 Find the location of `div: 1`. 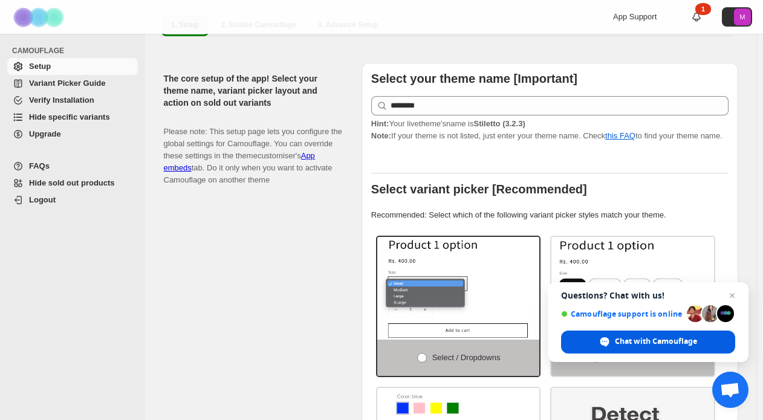

div: 1 is located at coordinates (703, 9).